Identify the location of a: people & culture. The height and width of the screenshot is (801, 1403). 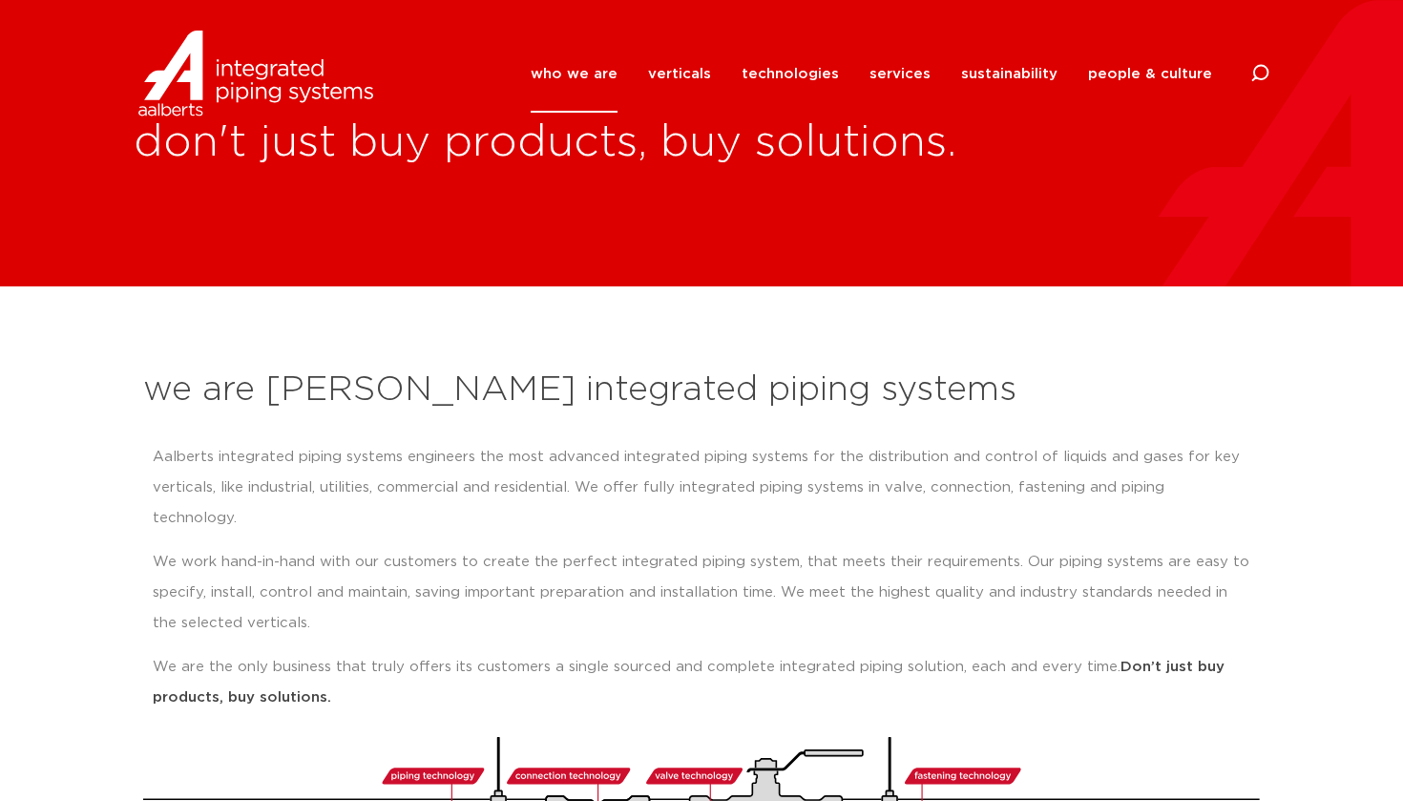
(1150, 73).